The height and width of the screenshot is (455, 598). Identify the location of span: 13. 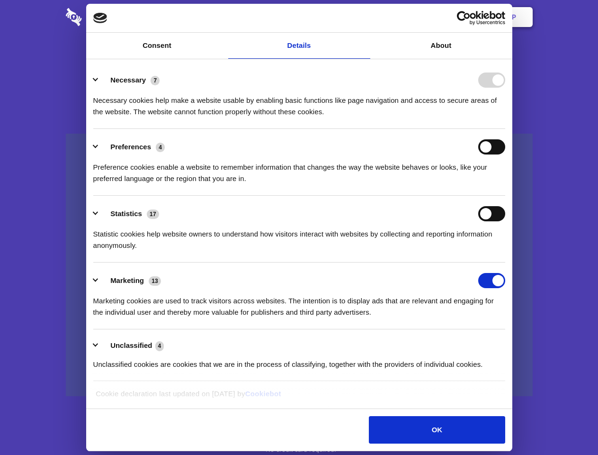
(155, 281).